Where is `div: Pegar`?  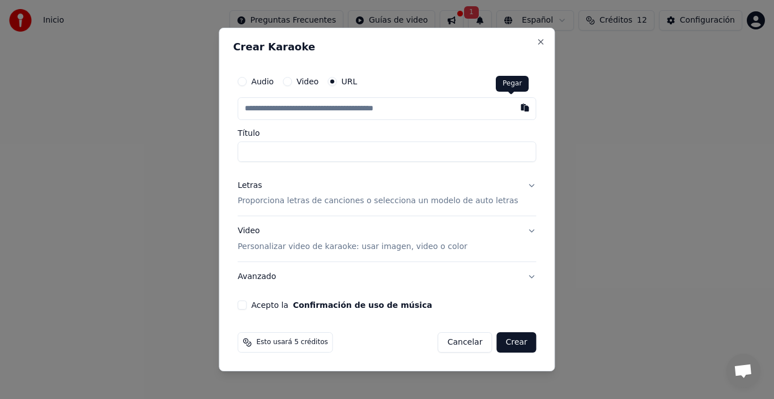
div: Pegar is located at coordinates (512, 84).